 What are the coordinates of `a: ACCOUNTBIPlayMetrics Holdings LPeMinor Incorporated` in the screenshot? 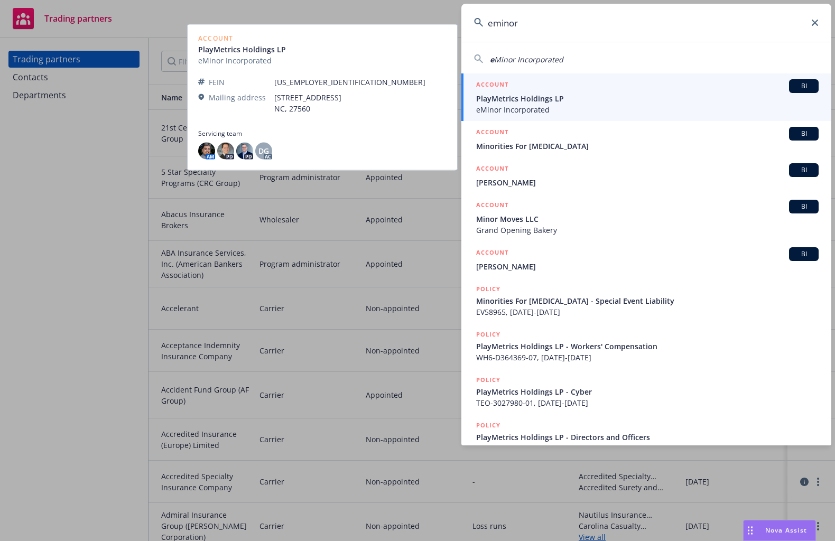 It's located at (647, 97).